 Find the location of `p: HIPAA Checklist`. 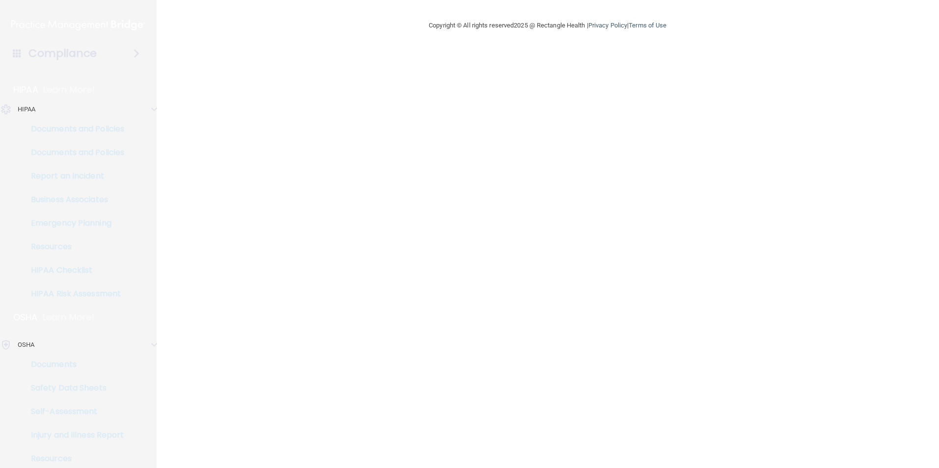

p: HIPAA Checklist is located at coordinates (73, 271).